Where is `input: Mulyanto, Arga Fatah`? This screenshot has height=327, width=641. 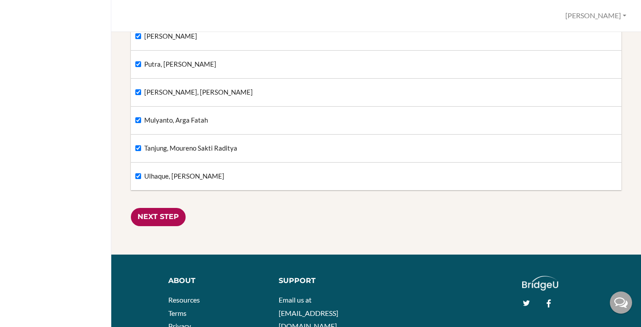 input: Mulyanto, Arga Fatah is located at coordinates (138, 120).